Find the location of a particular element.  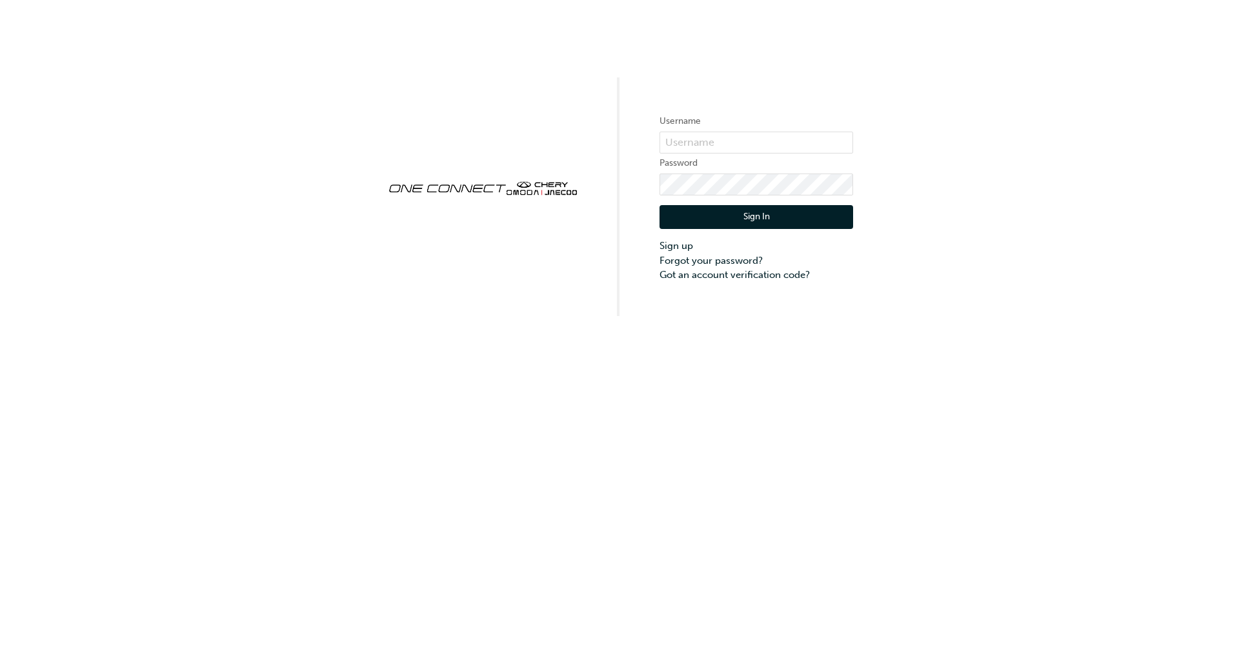

input: Username is located at coordinates (756, 143).